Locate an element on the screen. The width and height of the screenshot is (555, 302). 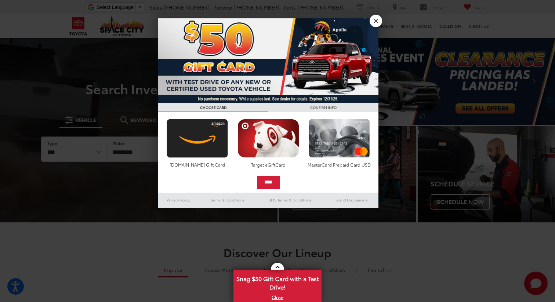
a: Terms & Conditions is located at coordinates (227, 200).